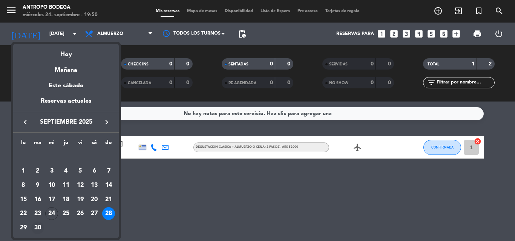  I want to click on th: miércoles, so click(52, 144).